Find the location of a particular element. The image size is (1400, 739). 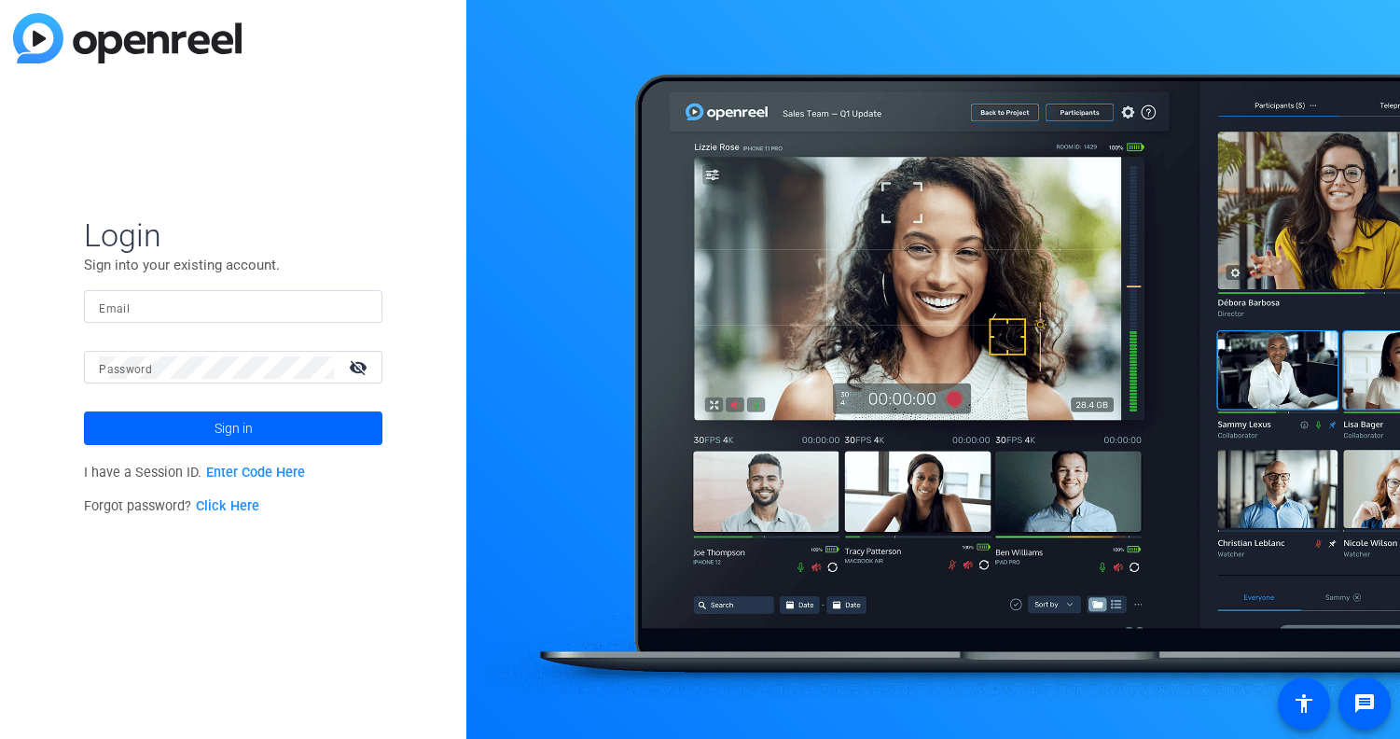

p: Sign into your existing account. is located at coordinates (233, 265).